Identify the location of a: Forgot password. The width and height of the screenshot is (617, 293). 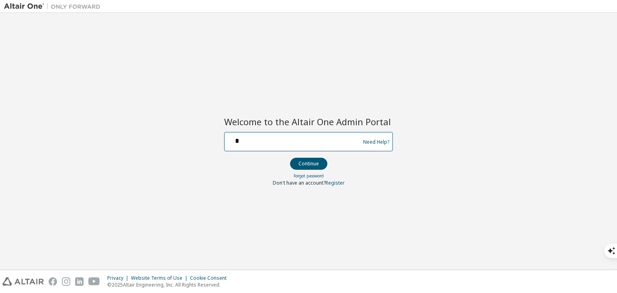
(309, 176).